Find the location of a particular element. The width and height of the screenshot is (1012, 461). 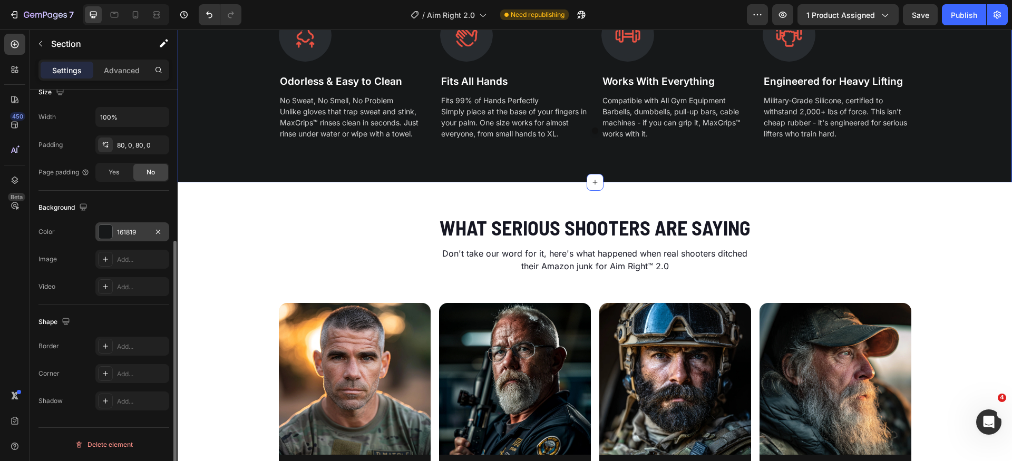

span: Aim Right 2.0 is located at coordinates (451, 15).